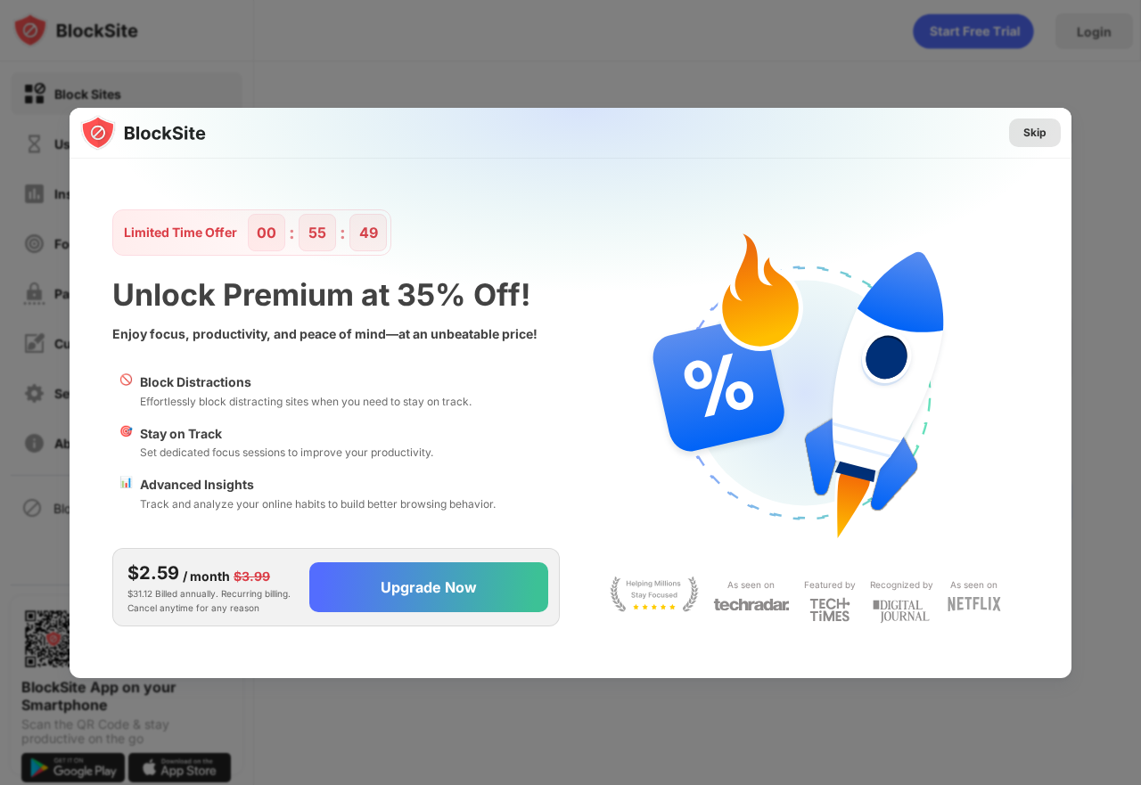 The height and width of the screenshot is (785, 1141). What do you see at coordinates (317, 504) in the screenshot?
I see `div: Track and analyze your online habits to build better browsing behavior.` at bounding box center [317, 504].